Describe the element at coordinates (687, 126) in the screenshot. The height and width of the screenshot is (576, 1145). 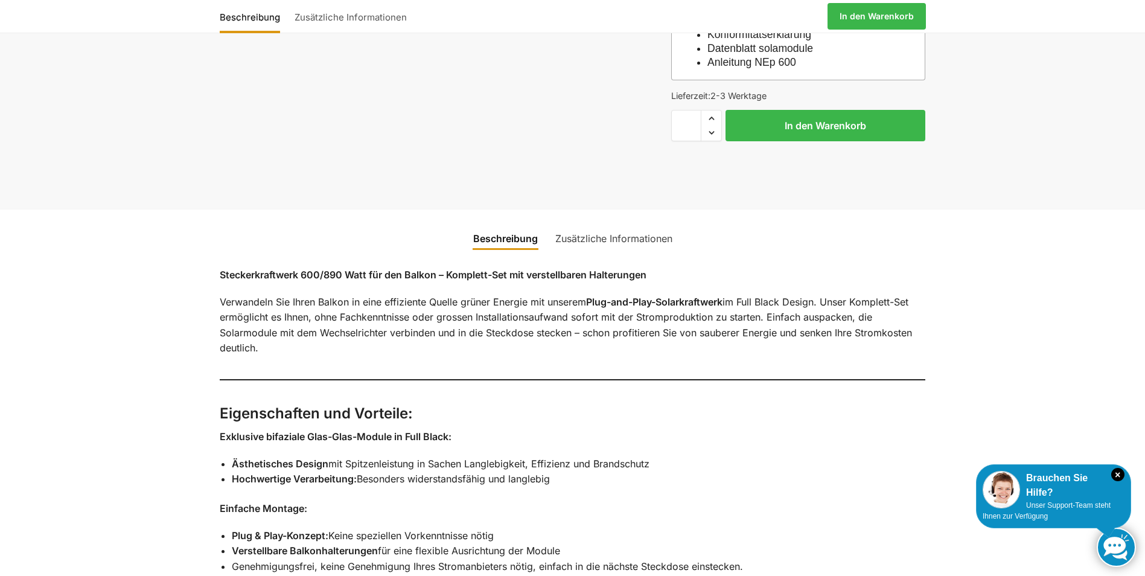
I see `input: Produktmenge` at that location.